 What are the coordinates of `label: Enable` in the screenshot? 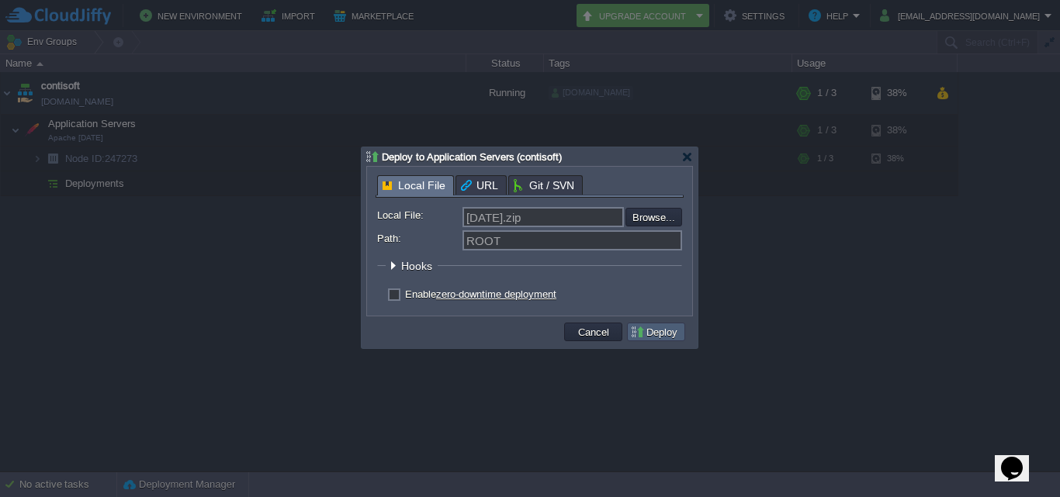 It's located at (480, 294).